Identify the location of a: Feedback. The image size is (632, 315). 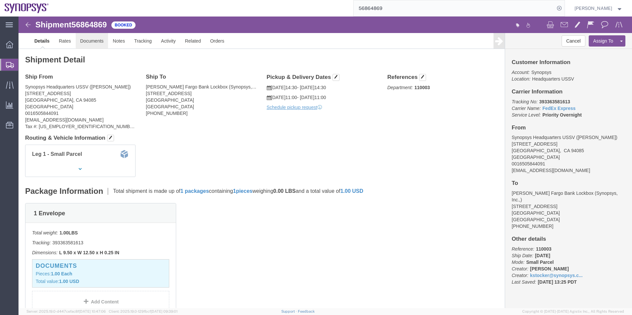
(306, 312).